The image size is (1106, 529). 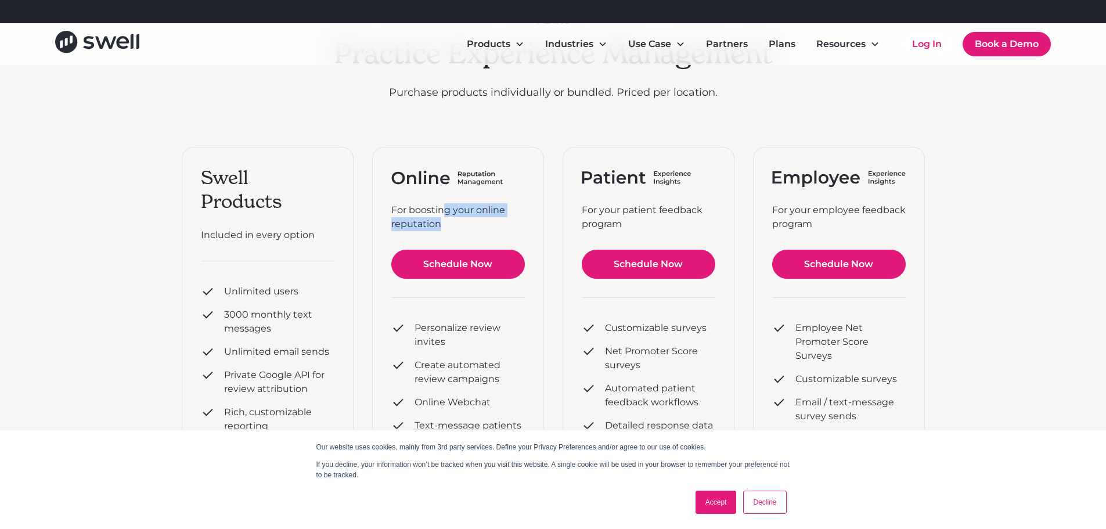 I want to click on a: Book a Demo, so click(x=1007, y=44).